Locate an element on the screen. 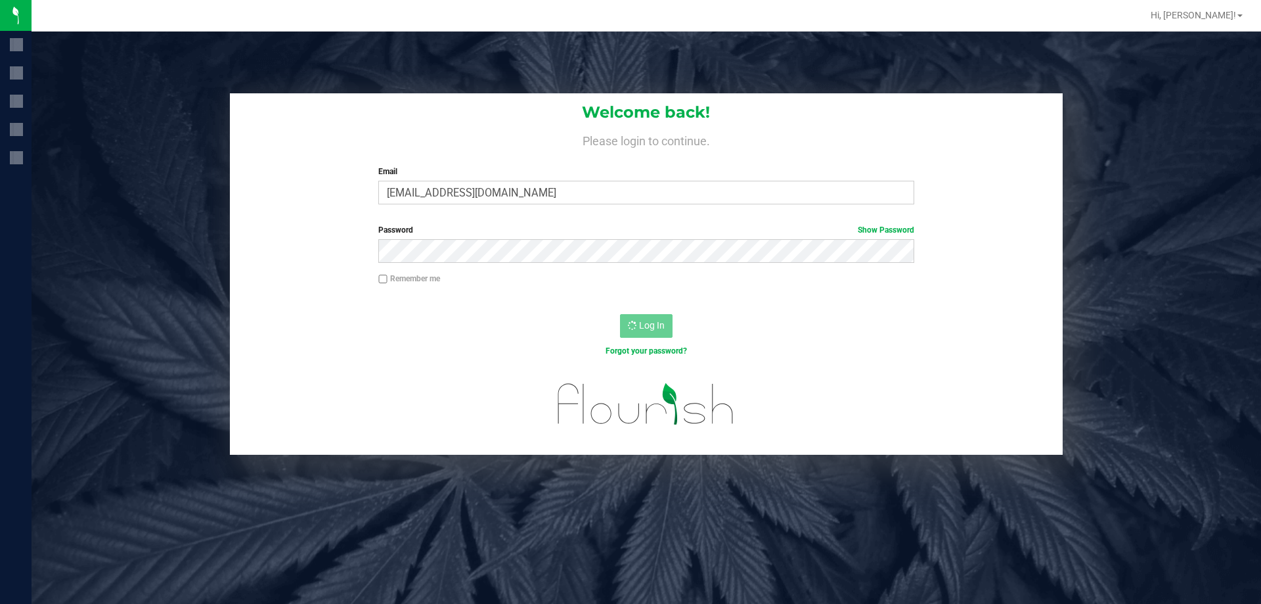 This screenshot has width=1261, height=604. img: flourish_logo.svg is located at coordinates (646, 404).